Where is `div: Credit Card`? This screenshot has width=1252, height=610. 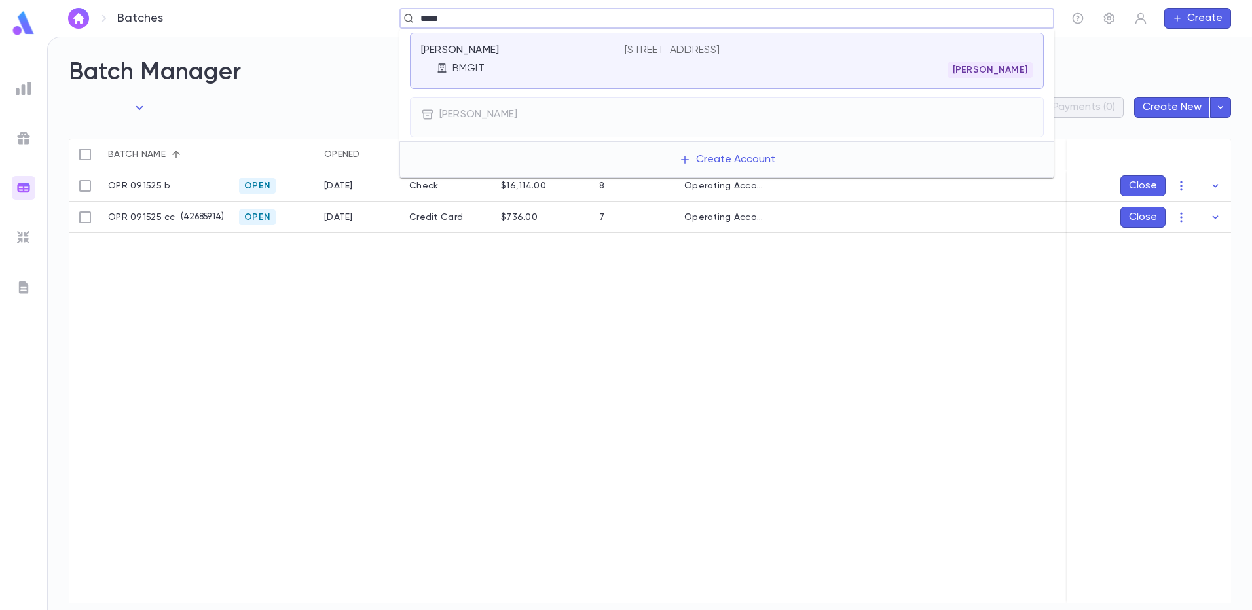 div: Credit Card is located at coordinates (449, 217).